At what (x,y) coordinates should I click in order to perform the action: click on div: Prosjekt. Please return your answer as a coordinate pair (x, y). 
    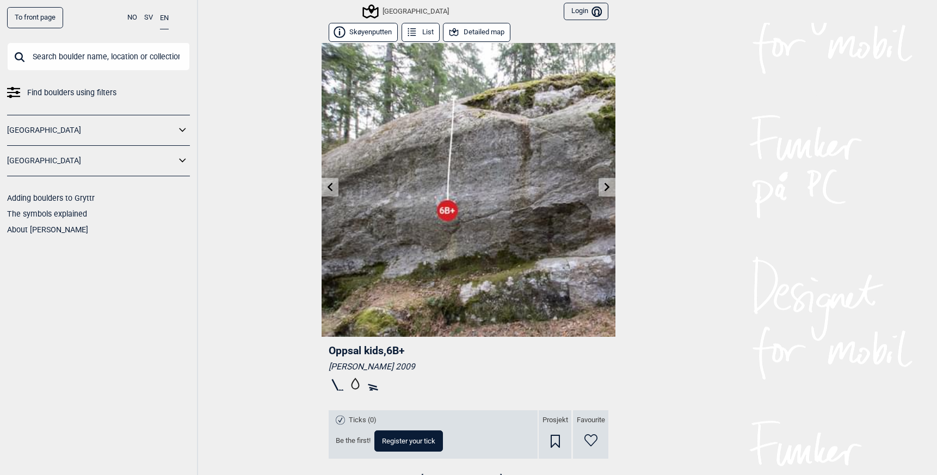
    Looking at the image, I should click on (555, 434).